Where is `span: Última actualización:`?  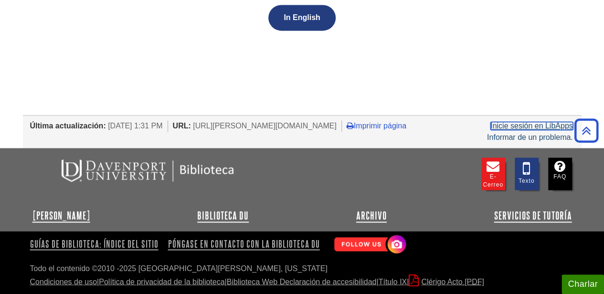
span: Última actualización: is located at coordinates (68, 126).